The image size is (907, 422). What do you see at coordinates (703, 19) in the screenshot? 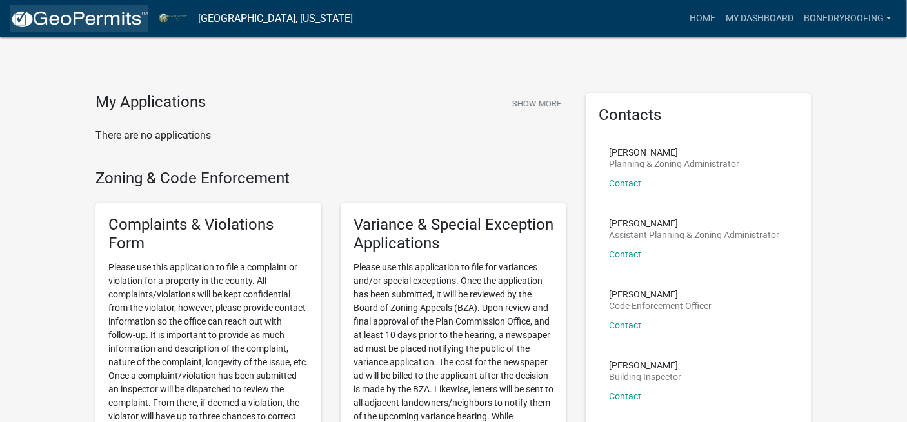
I see `a: Home` at bounding box center [703, 19].